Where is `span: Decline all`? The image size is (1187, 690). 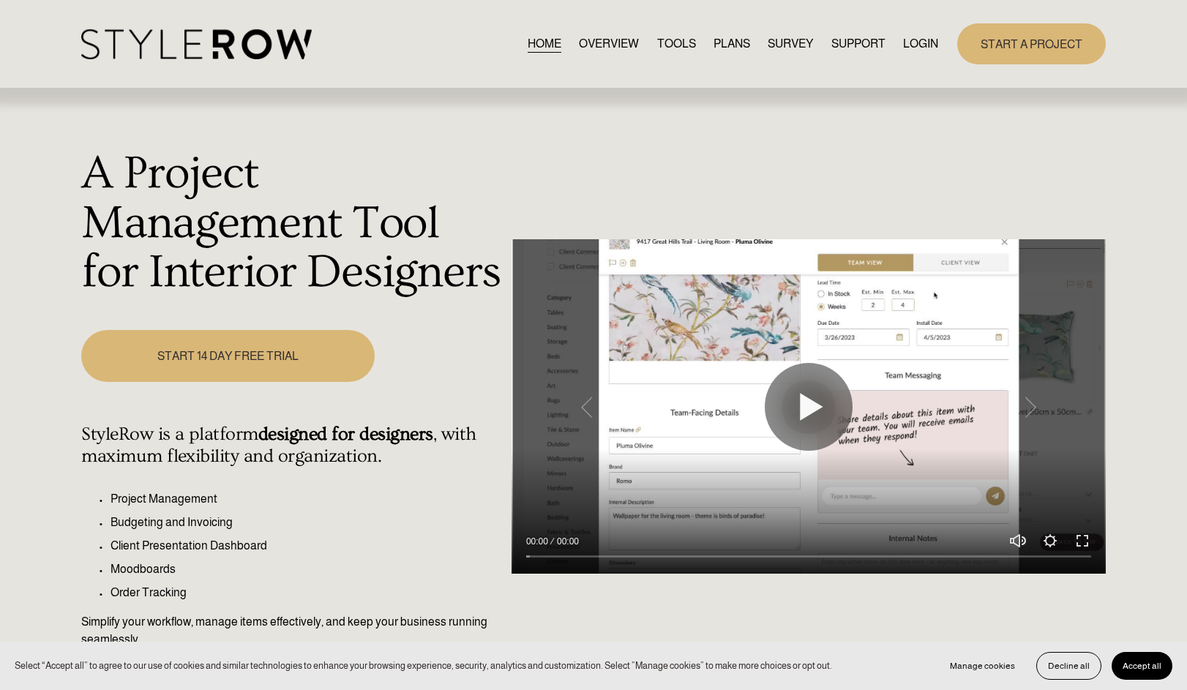 span: Decline all is located at coordinates (1068, 666).